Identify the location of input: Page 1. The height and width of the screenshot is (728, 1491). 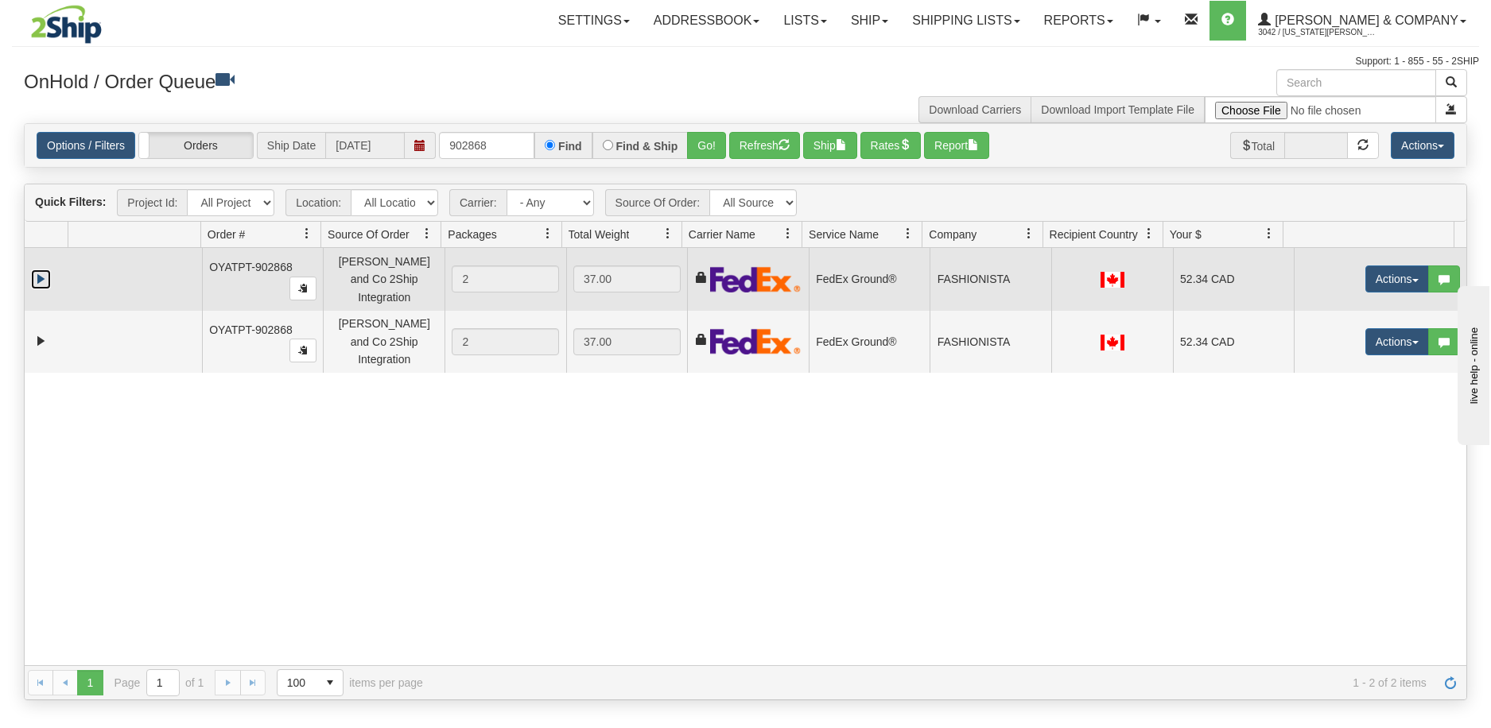
(163, 683).